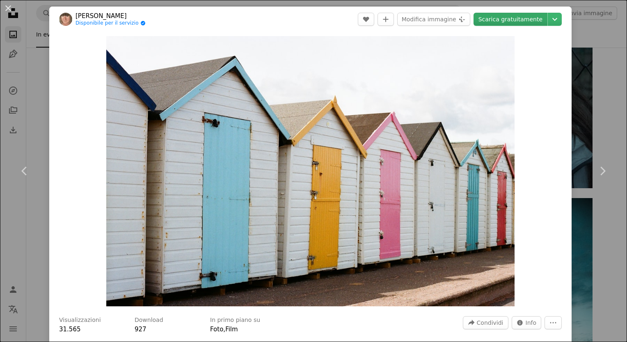 This screenshot has height=342, width=627. Describe the element at coordinates (527, 323) in the screenshot. I see `button: Statistiche su questa immagine` at that location.